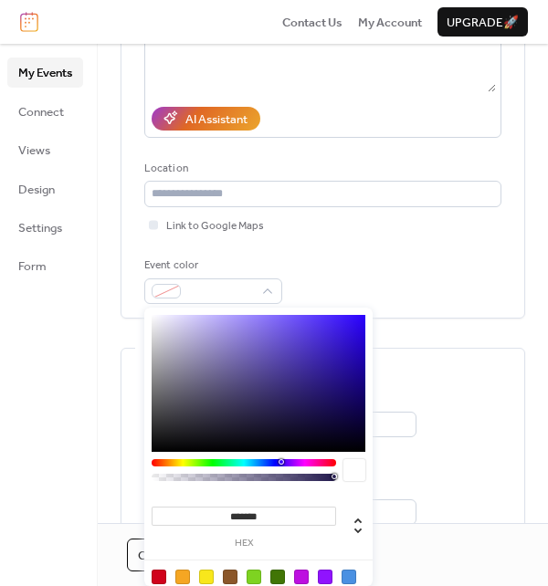  Describe the element at coordinates (162, 556) in the screenshot. I see `span: Cancel` at that location.